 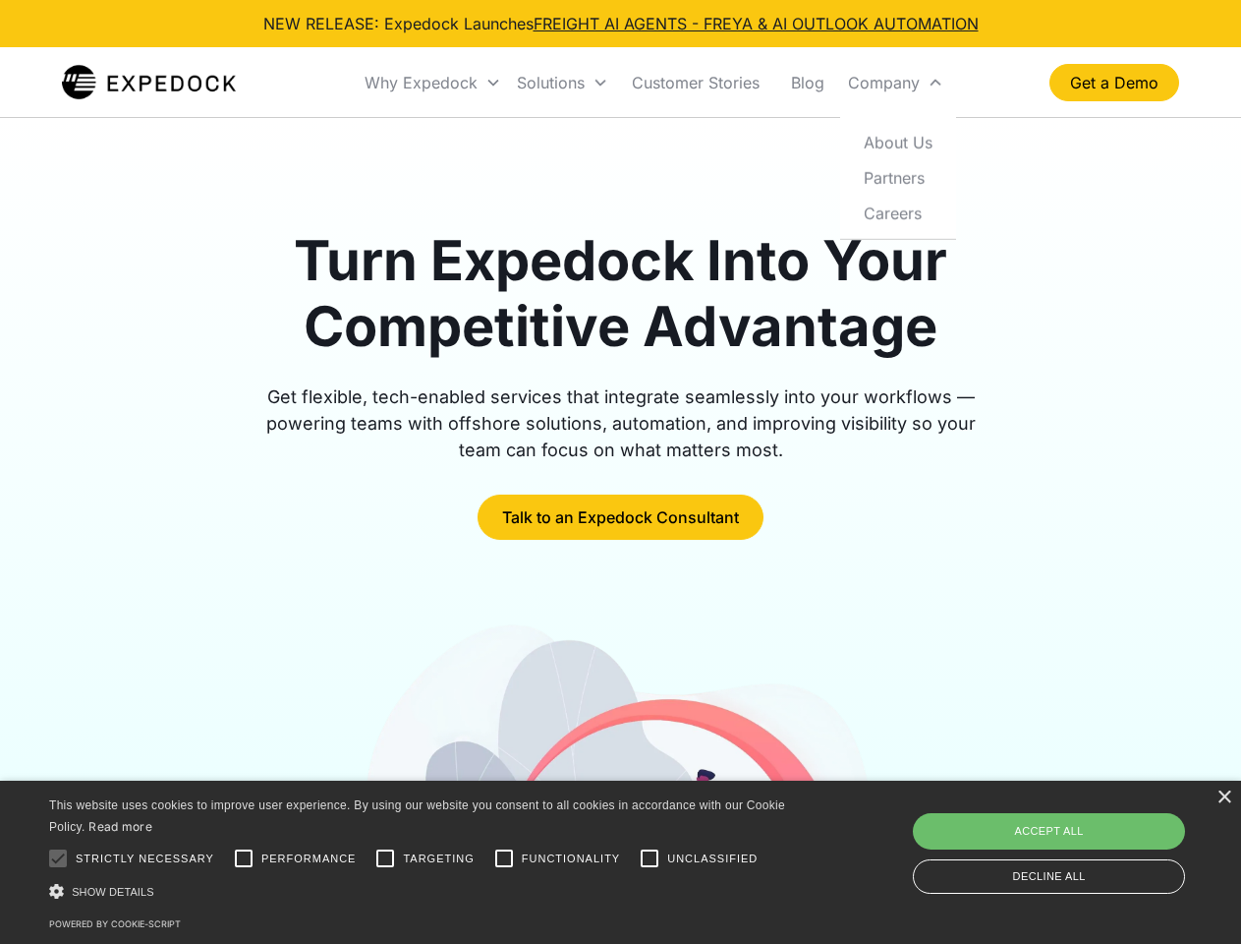 I want to click on div: Show details, so click(x=421, y=891).